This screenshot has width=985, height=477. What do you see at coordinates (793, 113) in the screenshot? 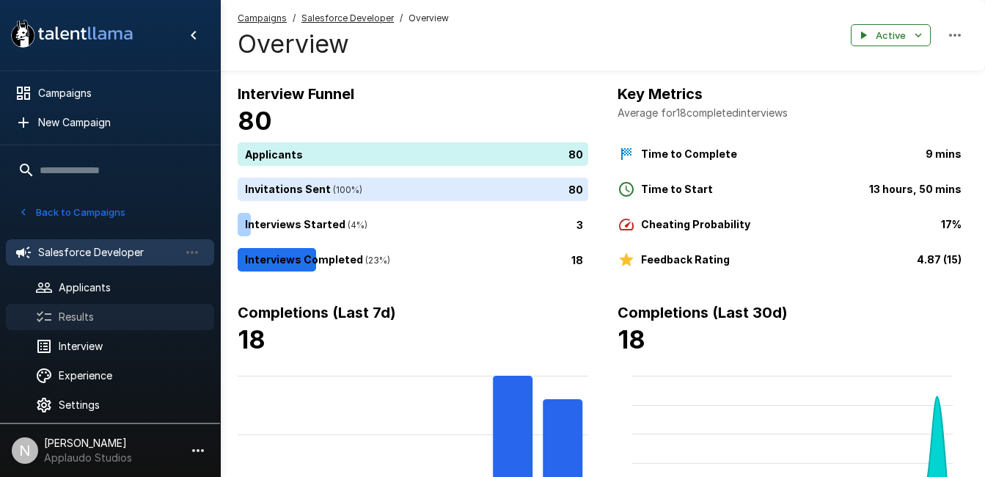
I see `p: Average for 18 completed interviews` at bounding box center [793, 113].